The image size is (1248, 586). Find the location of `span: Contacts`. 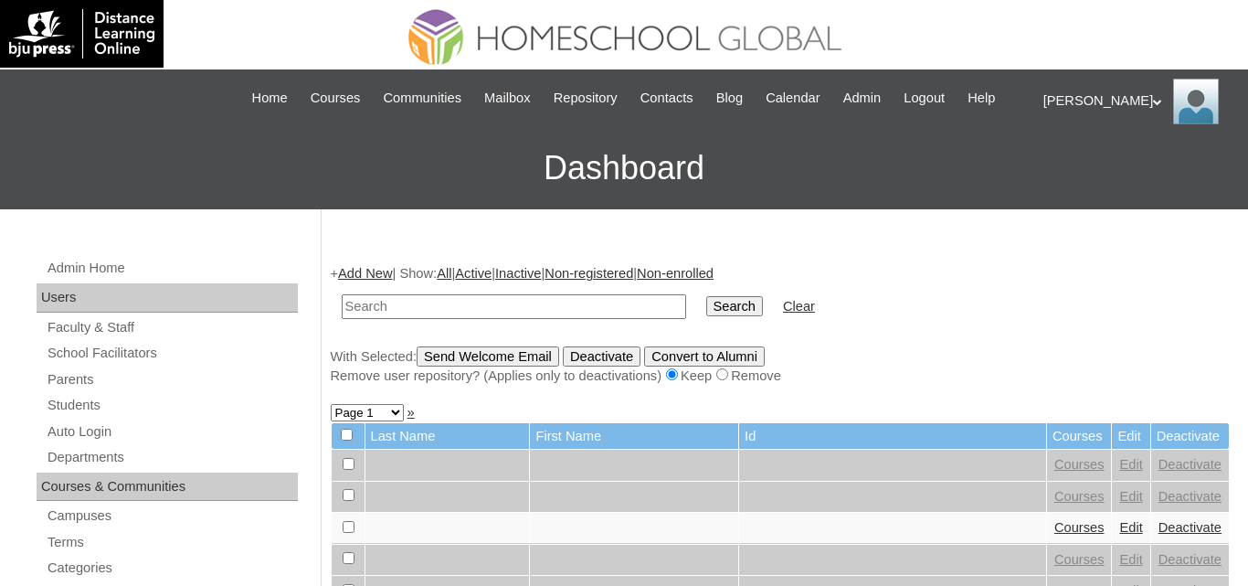

span: Contacts is located at coordinates (667, 98).